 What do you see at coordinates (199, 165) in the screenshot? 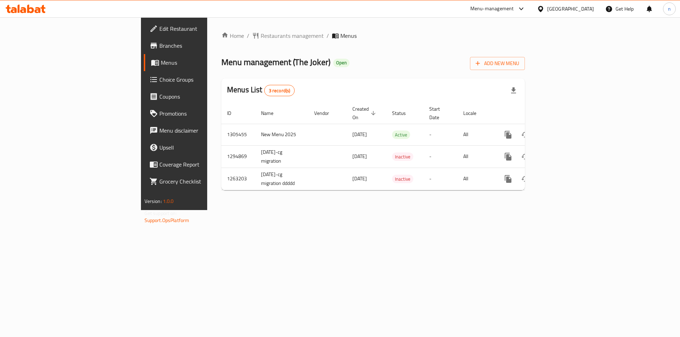
I see `a: Coverage Report` at bounding box center [199, 165].